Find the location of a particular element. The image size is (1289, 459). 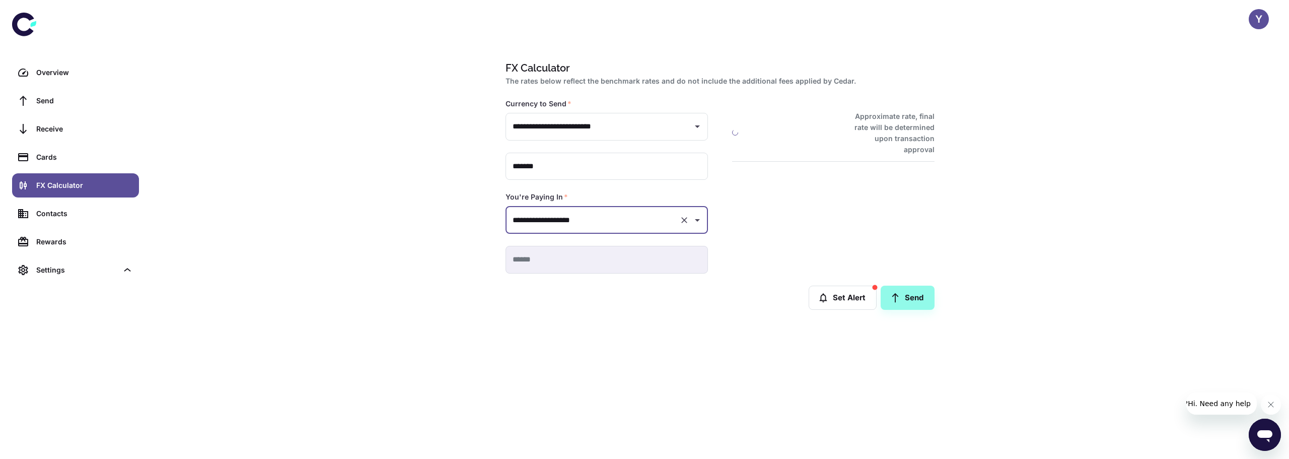

div: Cards is located at coordinates (85, 157).